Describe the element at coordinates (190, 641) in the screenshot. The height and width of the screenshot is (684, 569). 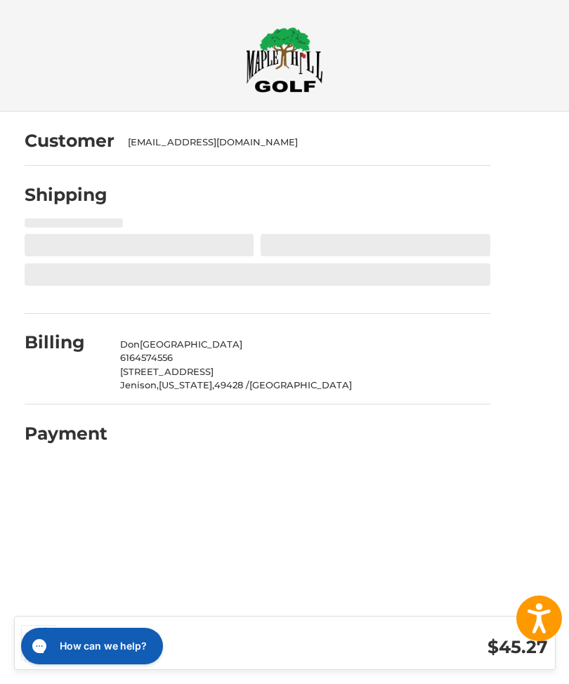
I see `h3: 4 Items` at that location.